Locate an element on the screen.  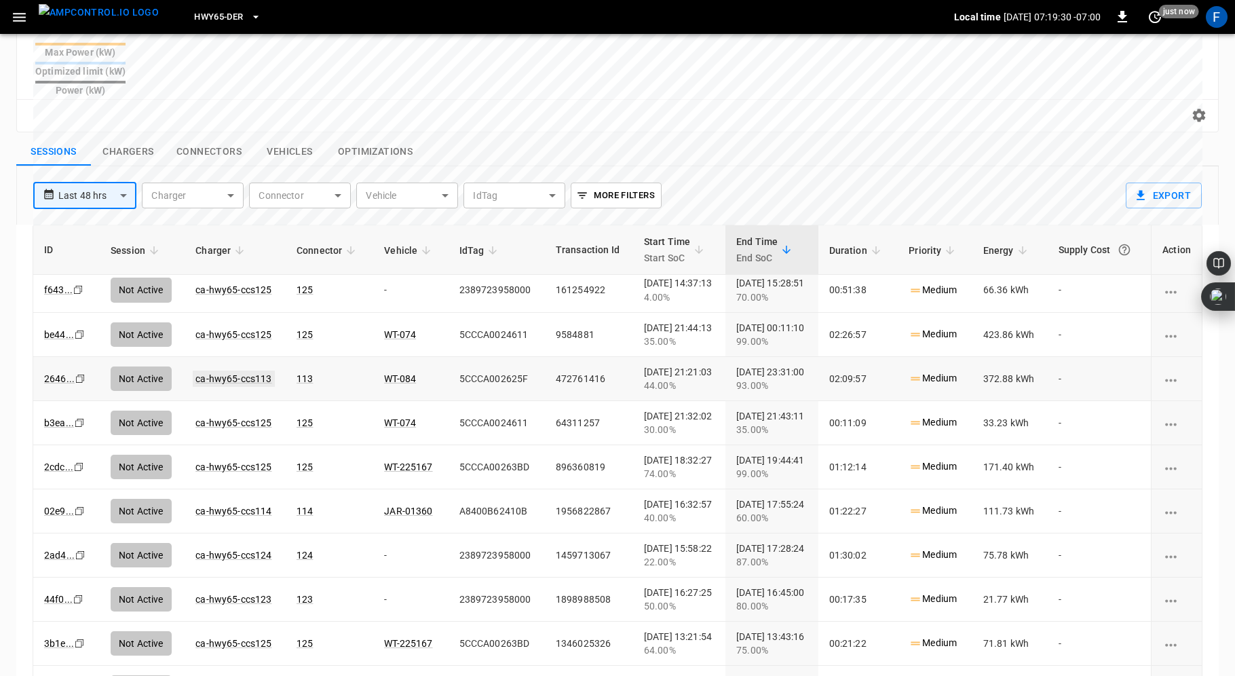
div: profile-icon is located at coordinates (1216, 17).